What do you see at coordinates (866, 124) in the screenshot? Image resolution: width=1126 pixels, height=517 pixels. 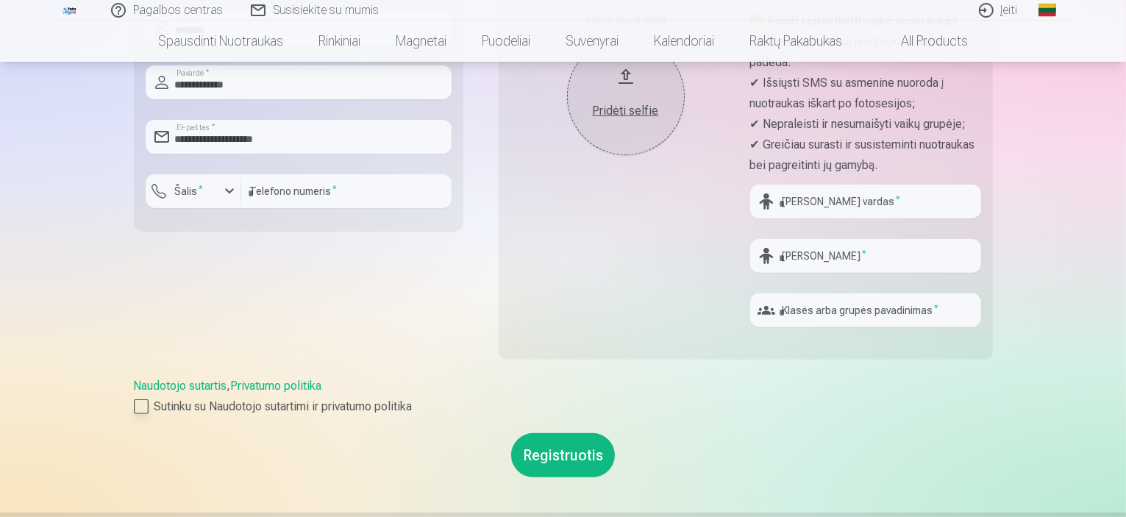 I see `p: ✔ Nepraleisti ir nesumaišyti vaikų grupėje;` at bounding box center [866, 124].